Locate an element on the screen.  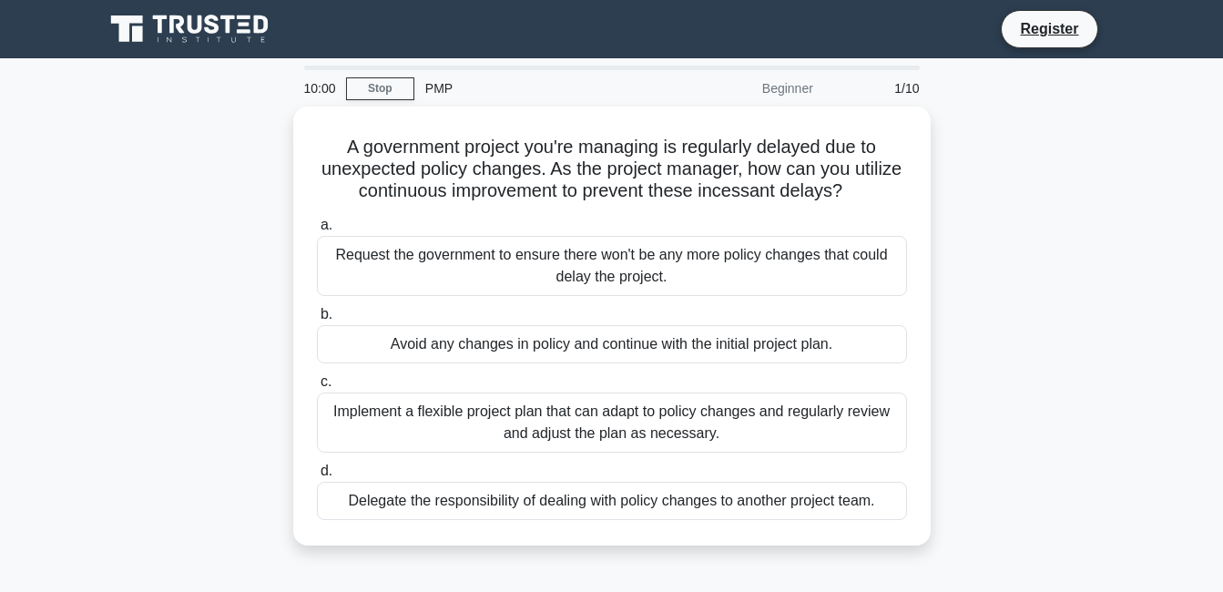
span: c. is located at coordinates (326, 381).